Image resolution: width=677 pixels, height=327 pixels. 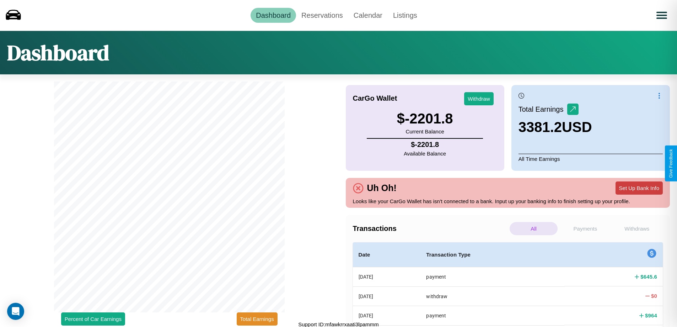 What do you see at coordinates (368, 15) in the screenshot?
I see `a: Calendar` at bounding box center [368, 15].